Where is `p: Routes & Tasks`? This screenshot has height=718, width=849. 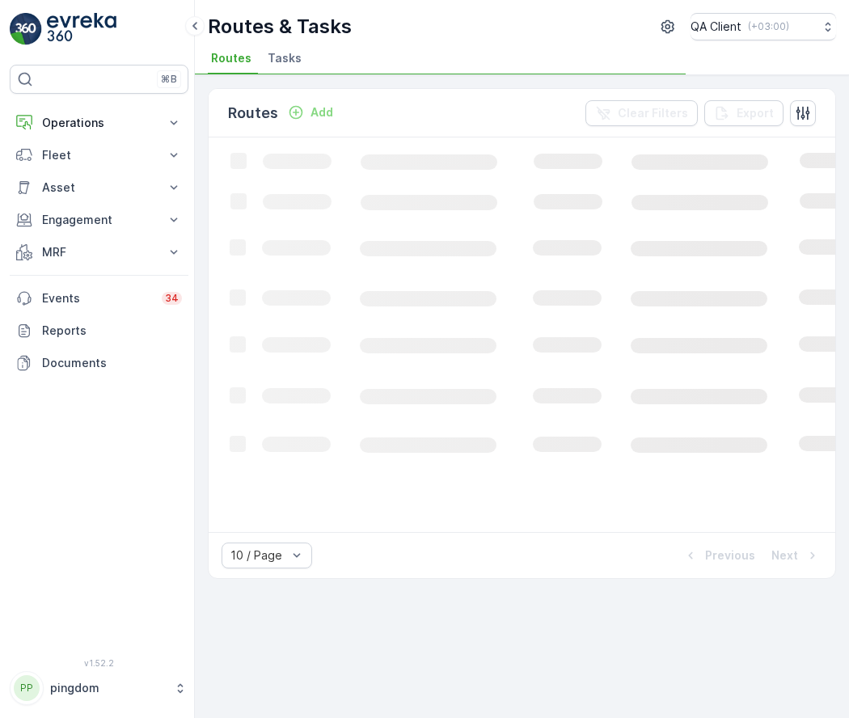
p: Routes & Tasks is located at coordinates (280, 27).